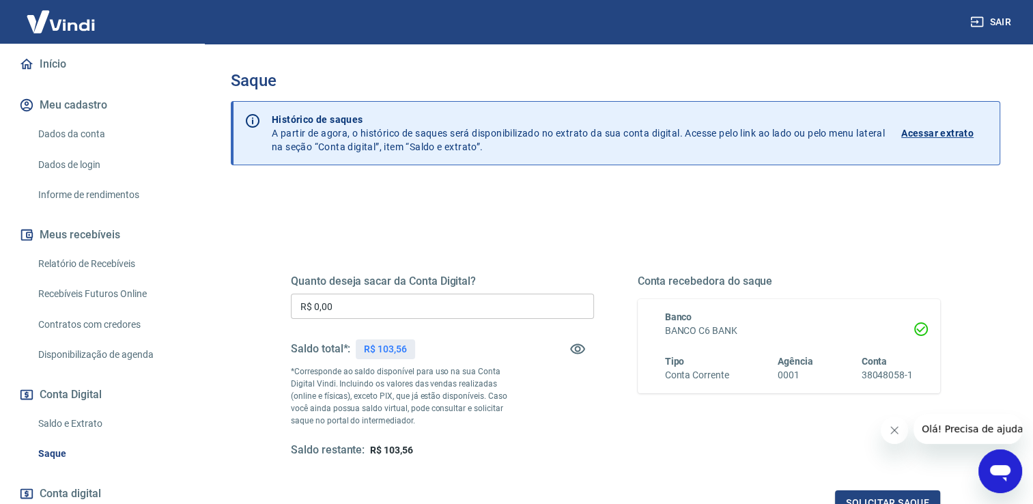 The width and height of the screenshot is (1033, 504). I want to click on a: Dados de login, so click(110, 165).